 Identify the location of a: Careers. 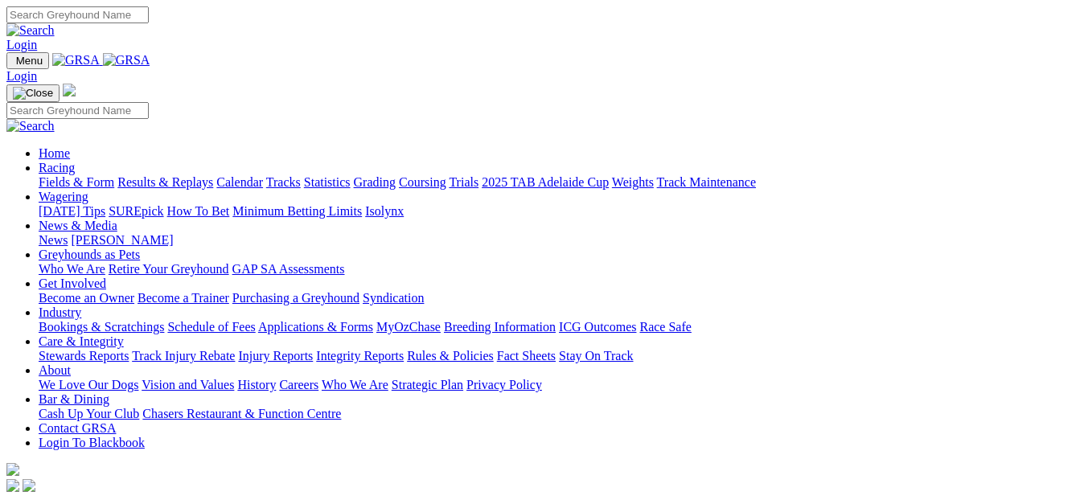
(298, 384).